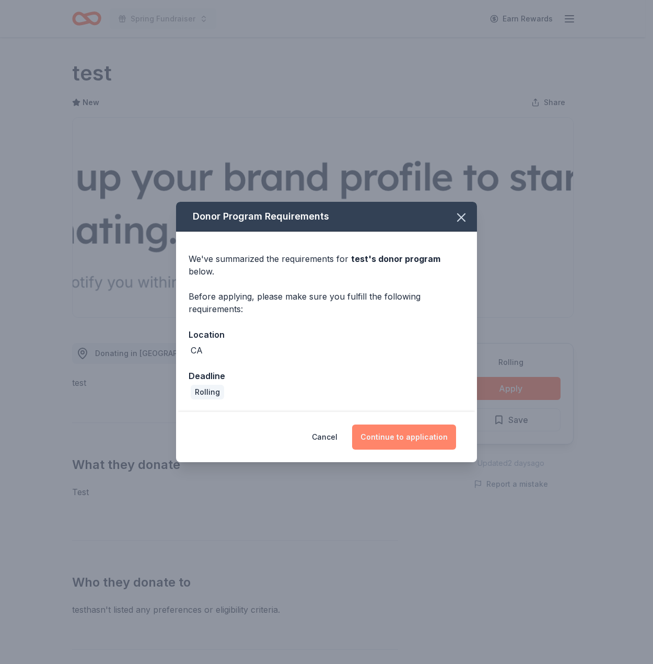 This screenshot has width=653, height=664. I want to click on div: Before applying, please make sure you fulfill the following requirements:, so click(327, 303).